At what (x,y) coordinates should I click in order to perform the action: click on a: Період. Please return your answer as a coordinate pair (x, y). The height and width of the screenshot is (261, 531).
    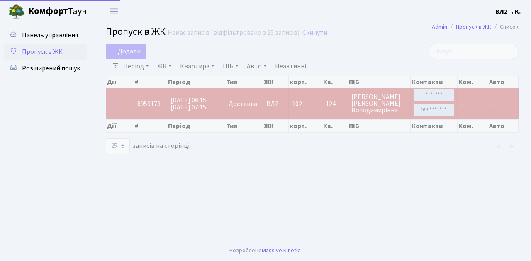
    Looking at the image, I should click on (136, 66).